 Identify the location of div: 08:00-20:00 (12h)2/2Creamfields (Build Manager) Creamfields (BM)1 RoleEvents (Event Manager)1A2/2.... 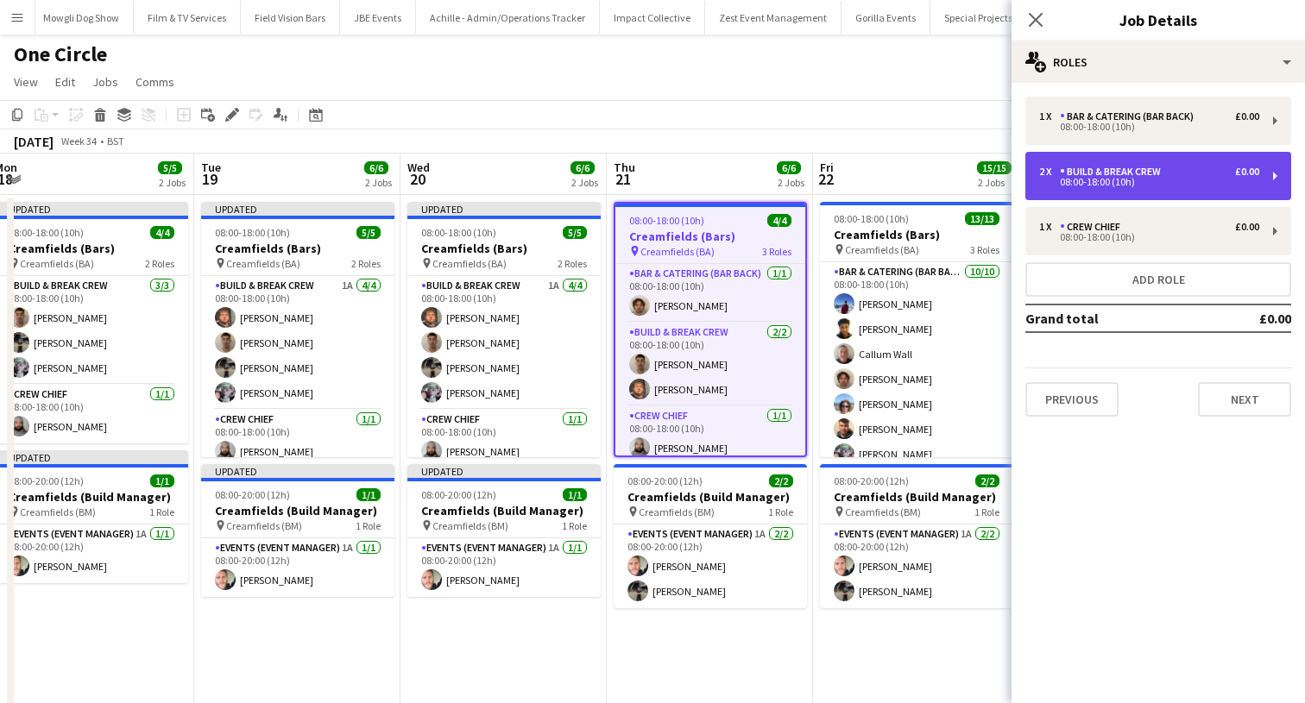
(710, 536).